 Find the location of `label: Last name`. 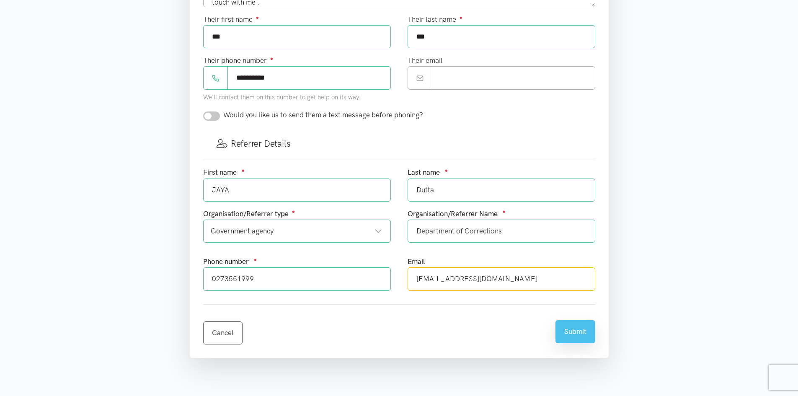

label: Last name is located at coordinates (424, 172).